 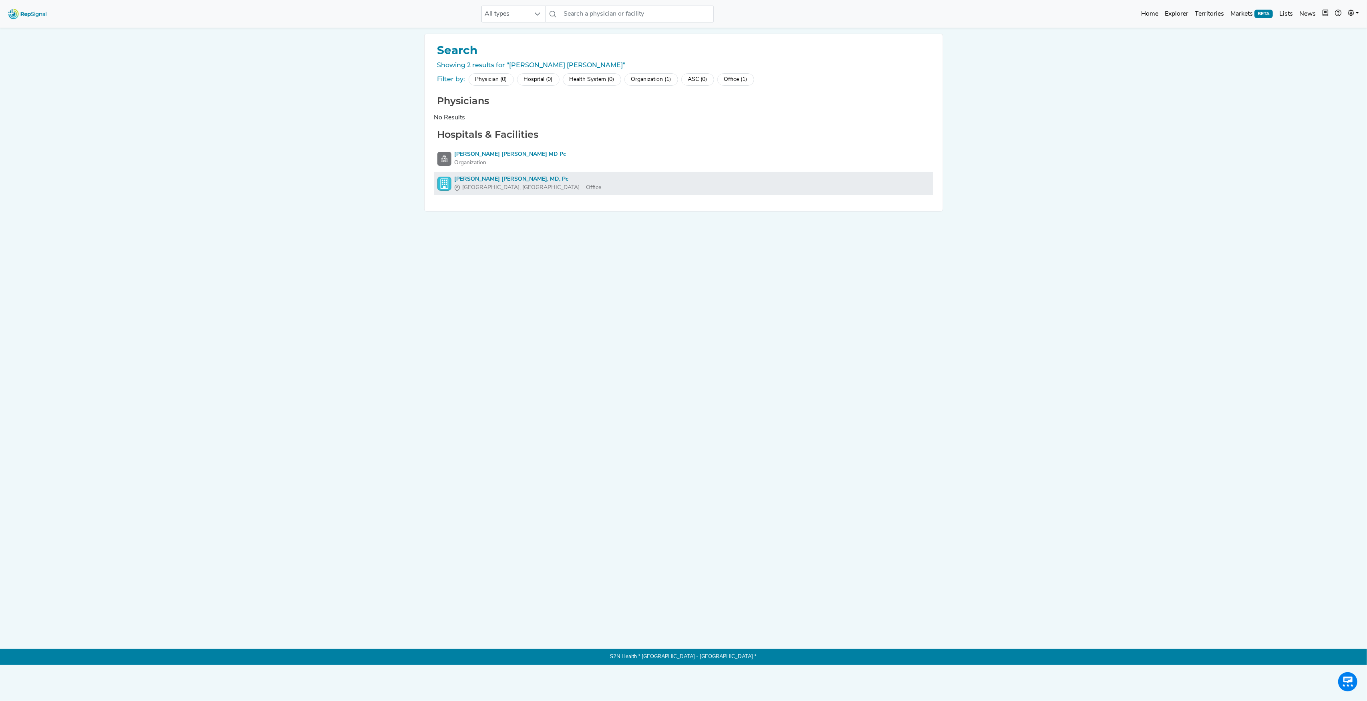 What do you see at coordinates (651, 79) in the screenshot?
I see `div: Organization (1)` at bounding box center [651, 79].